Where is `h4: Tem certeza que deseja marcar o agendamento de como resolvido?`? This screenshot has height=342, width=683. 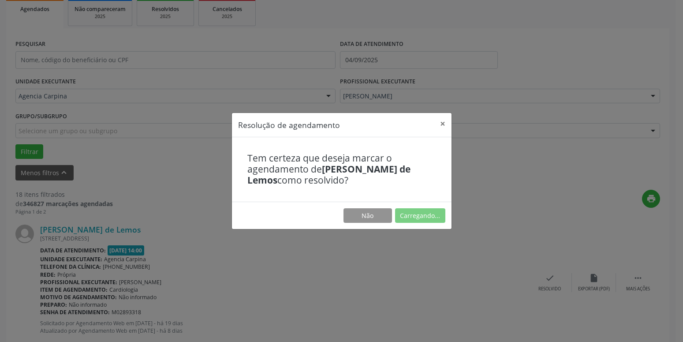
h4: Tem certeza que deseja marcar o agendamento de como resolvido? is located at coordinates (342, 169).